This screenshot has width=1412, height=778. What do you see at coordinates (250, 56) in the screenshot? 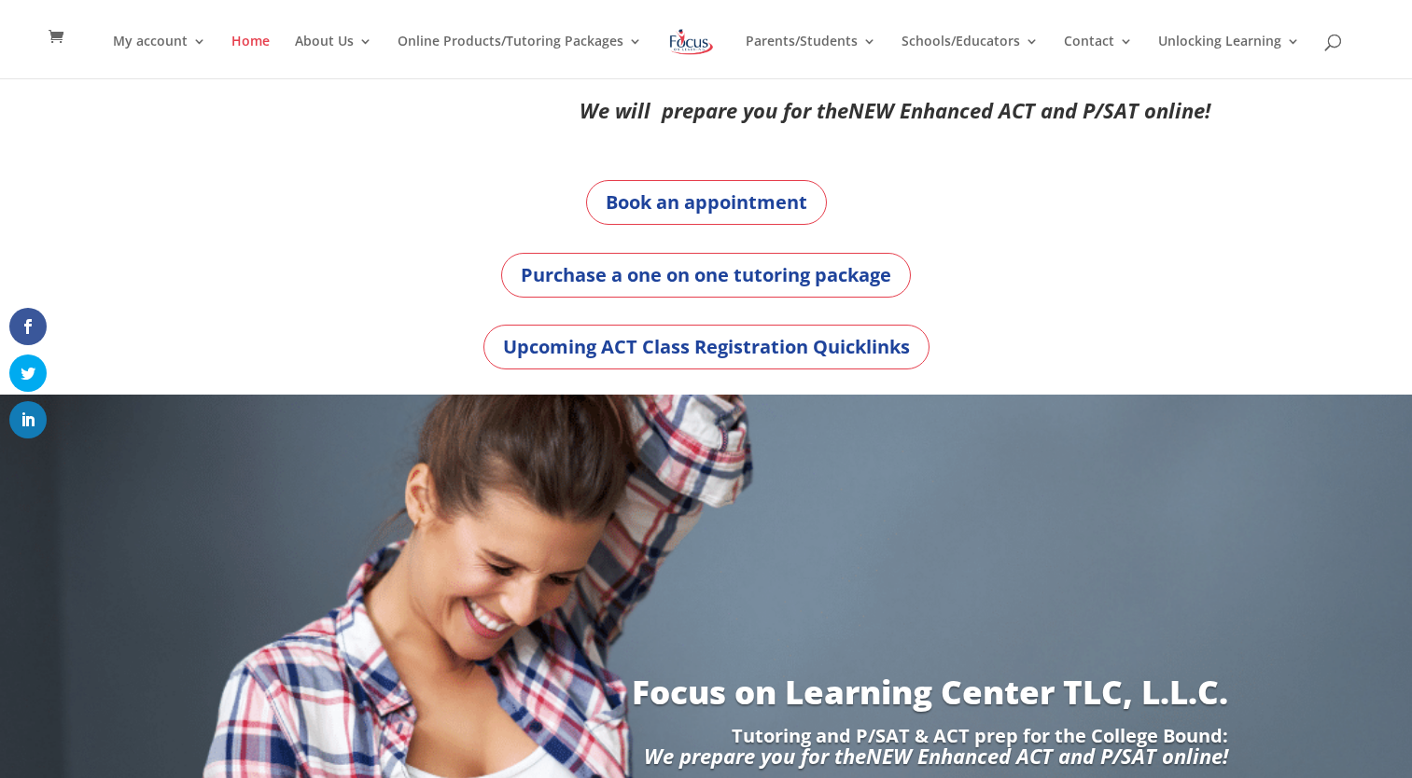
I see `a: Home` at bounding box center [250, 56].